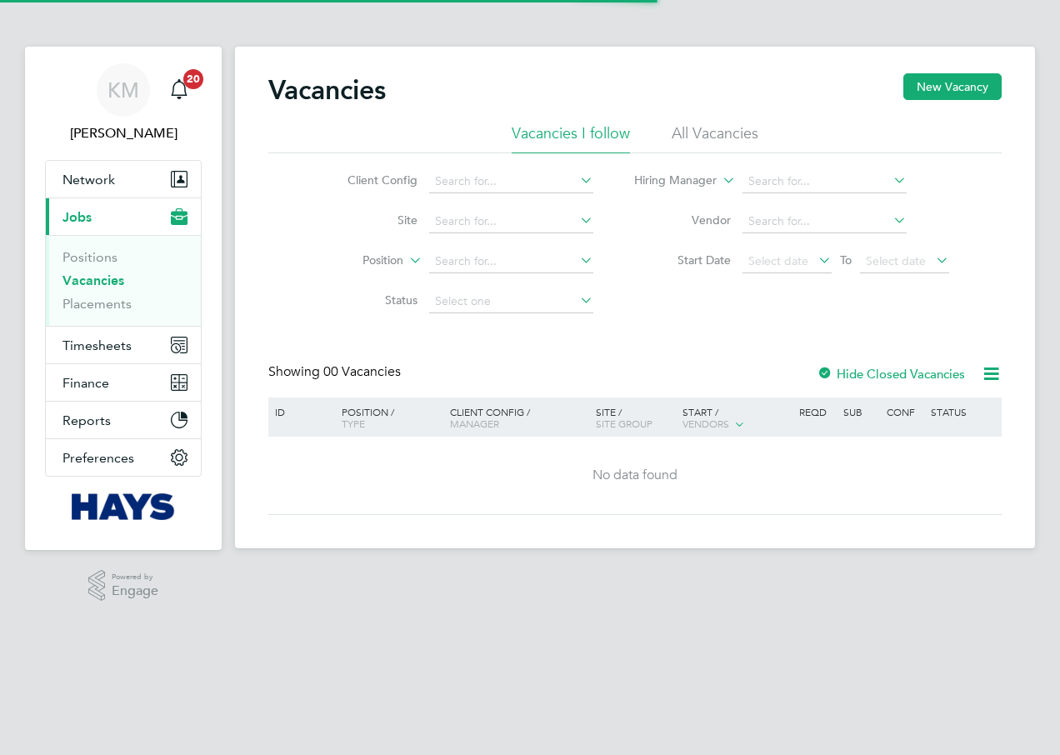 The height and width of the screenshot is (755, 1060). I want to click on div: No data found, so click(635, 475).